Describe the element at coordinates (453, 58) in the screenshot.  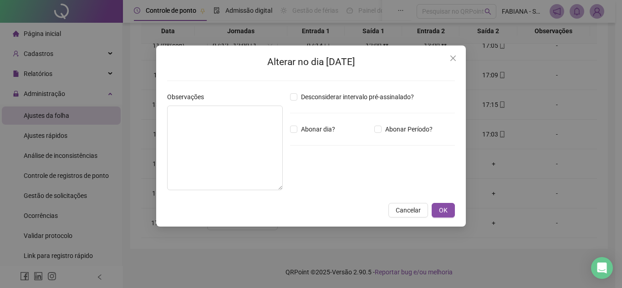
I see `button: Close` at that location.